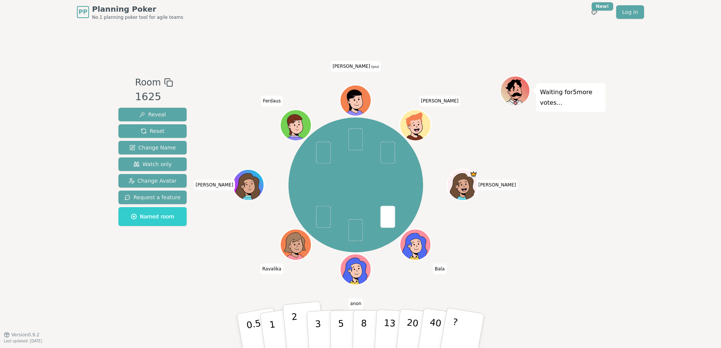 The width and height of the screenshot is (721, 348). What do you see at coordinates (148, 83) in the screenshot?
I see `span: Room` at bounding box center [148, 83].